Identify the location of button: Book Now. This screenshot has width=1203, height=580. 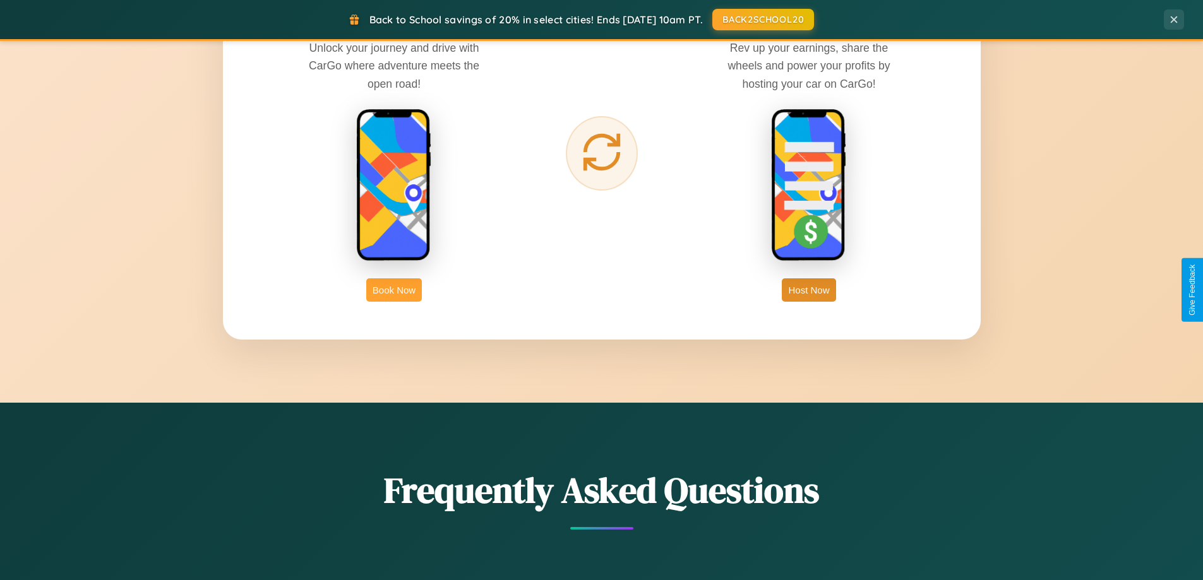
(394, 290).